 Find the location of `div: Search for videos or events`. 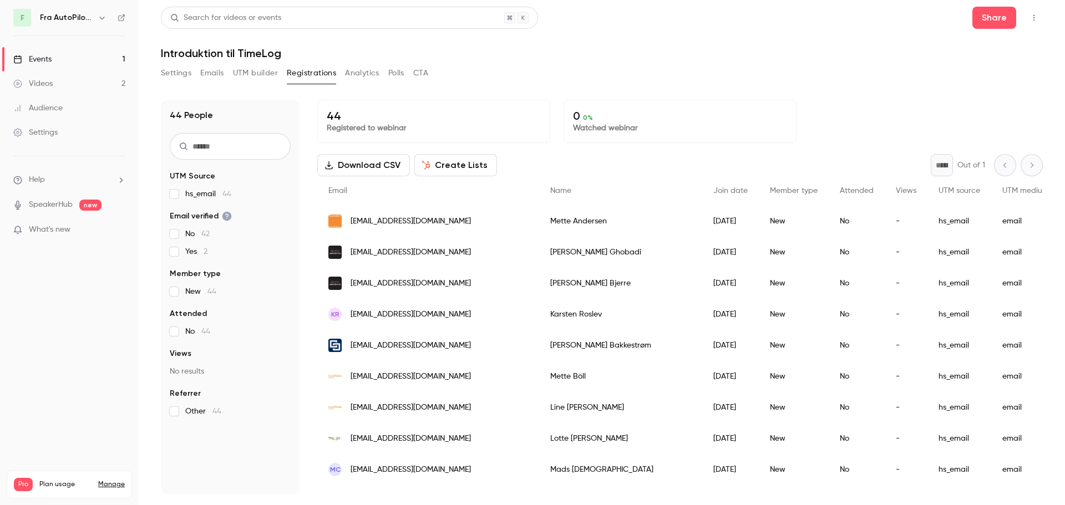

div: Search for videos or events is located at coordinates (226, 18).